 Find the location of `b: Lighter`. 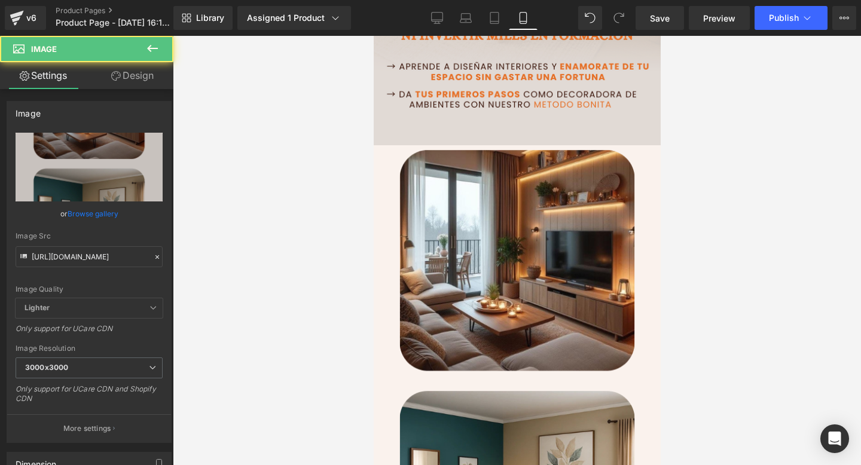

b: Lighter is located at coordinates (37, 307).